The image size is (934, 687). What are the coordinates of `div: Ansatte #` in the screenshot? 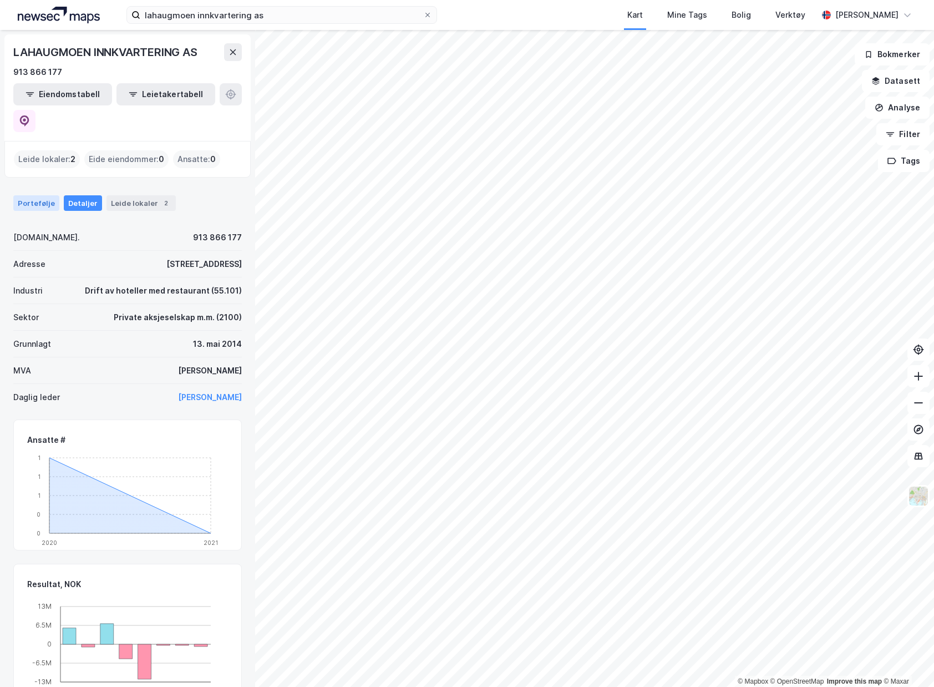 It's located at (128, 440).